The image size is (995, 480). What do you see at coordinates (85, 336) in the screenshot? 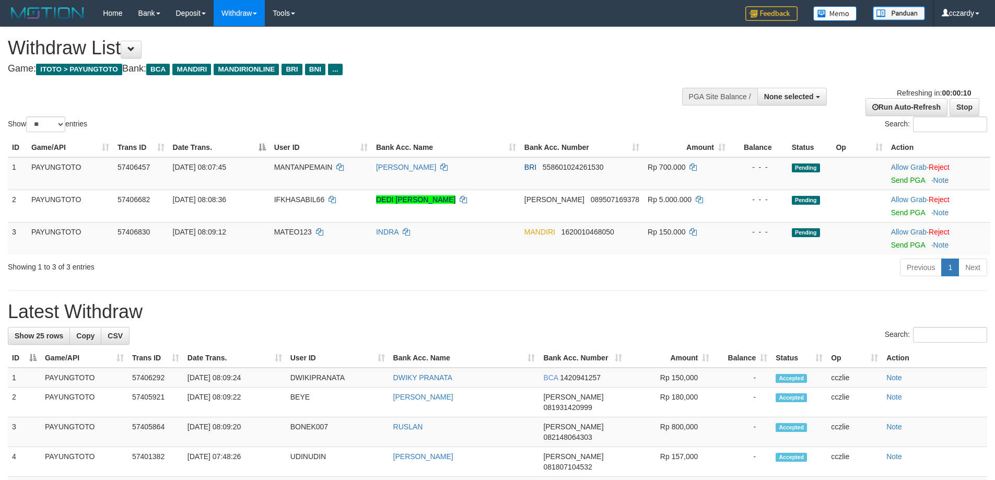
I see `a: Copy` at bounding box center [85, 336].